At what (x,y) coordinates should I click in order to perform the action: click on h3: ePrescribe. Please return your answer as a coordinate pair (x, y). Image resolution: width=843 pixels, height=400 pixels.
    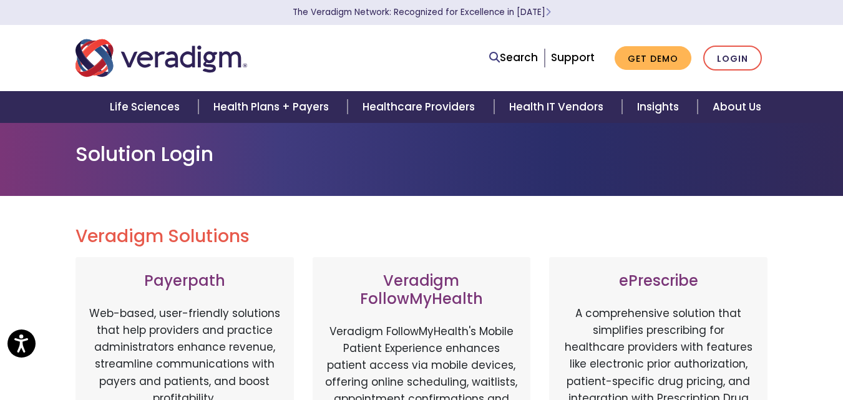
    Looking at the image, I should click on (658, 281).